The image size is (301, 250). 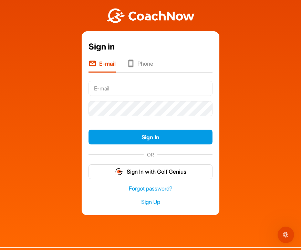 What do you see at coordinates (140, 66) in the screenshot?
I see `li: Phone` at bounding box center [140, 66].